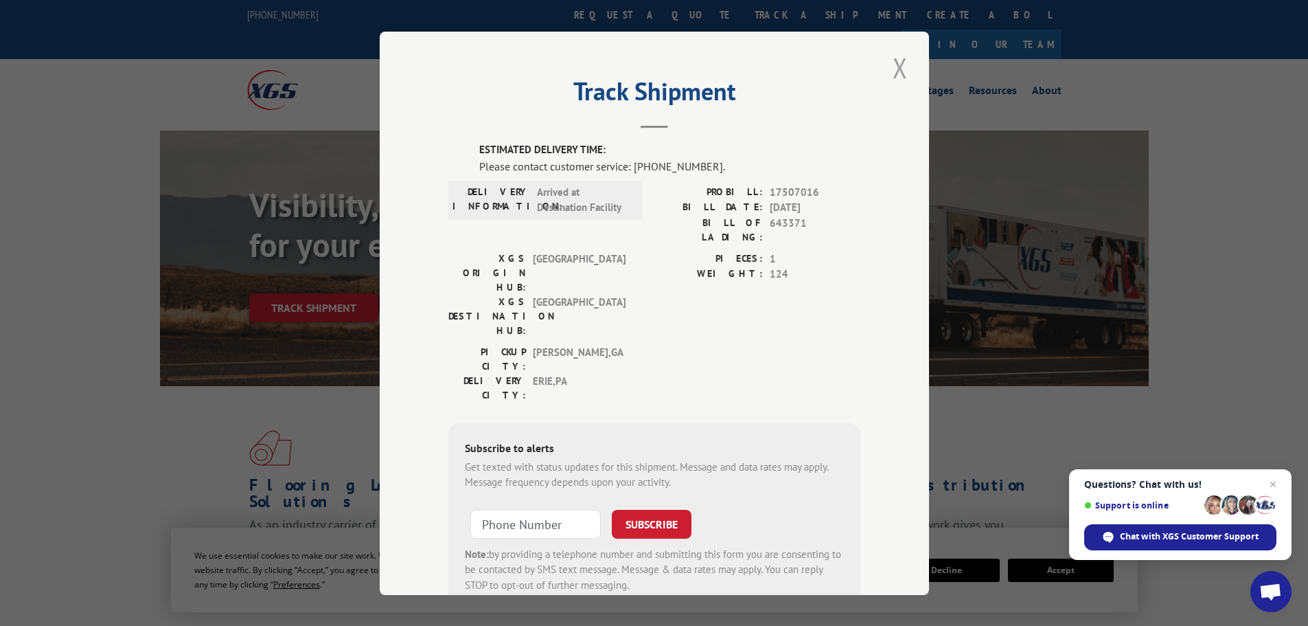 The image size is (1308, 626). Describe the element at coordinates (655, 474) in the screenshot. I see `div: Get texted with status updates for this shipment. Message and data rates may apply. Message frequ...` at that location.